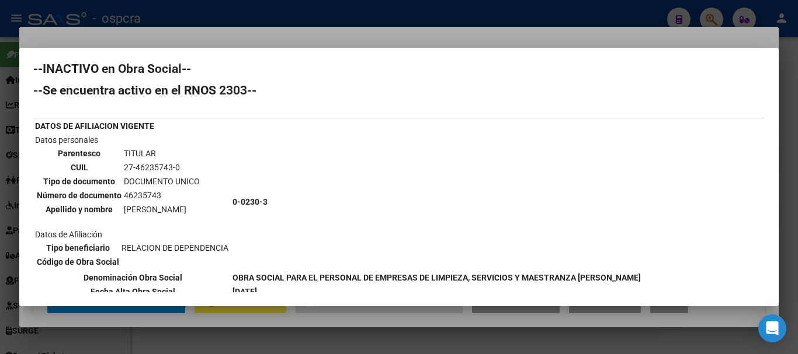 Image resolution: width=798 pixels, height=354 pixels. I want to click on th: Número de documento, so click(79, 196).